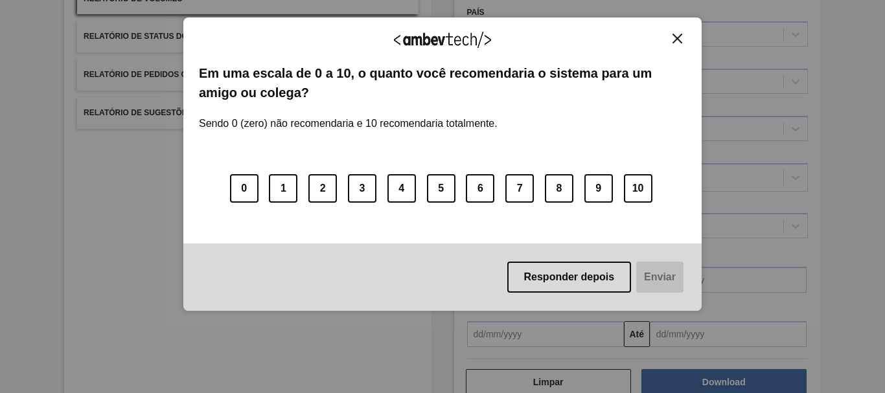 The image size is (885, 393). Describe the element at coordinates (519, 188) in the screenshot. I see `button: 7` at that location.